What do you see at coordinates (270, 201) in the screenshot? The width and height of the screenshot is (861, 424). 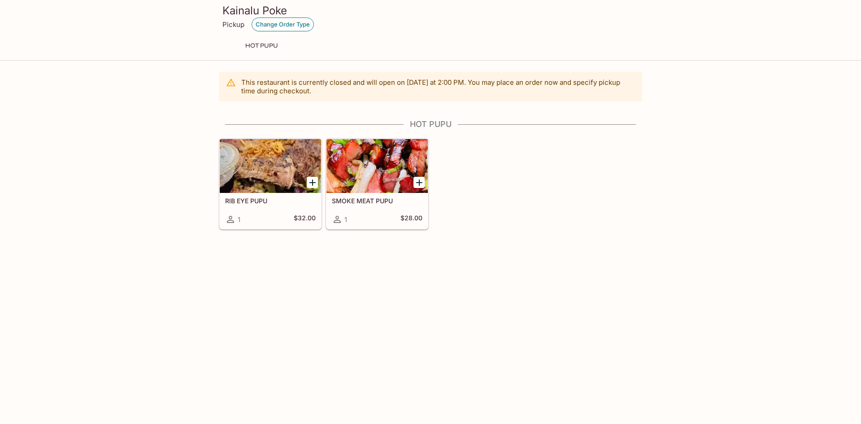 I see `h5: RIB EYE PUPU` at bounding box center [270, 201].